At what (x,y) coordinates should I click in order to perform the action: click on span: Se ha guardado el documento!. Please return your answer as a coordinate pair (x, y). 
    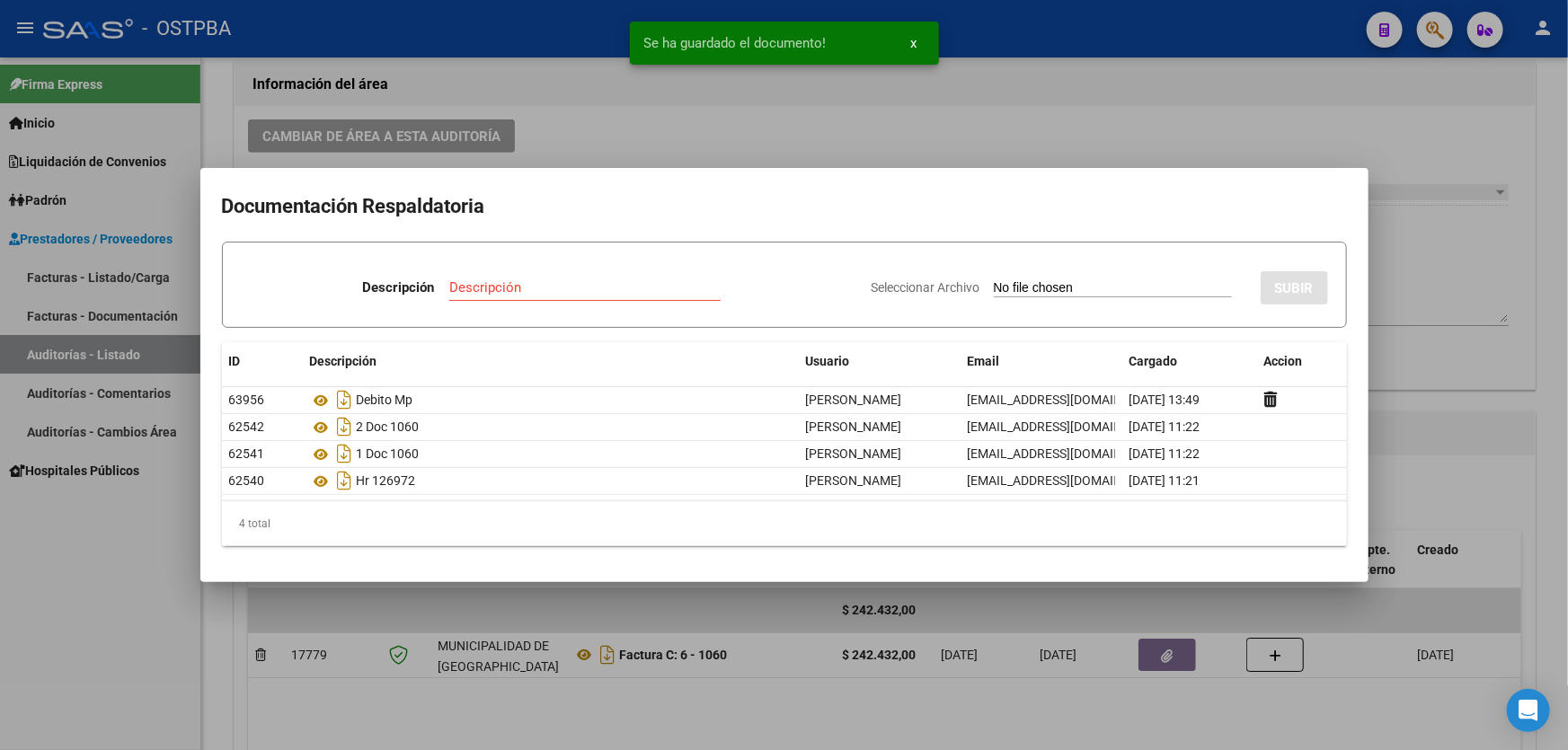
    Looking at the image, I should click on (735, 43).